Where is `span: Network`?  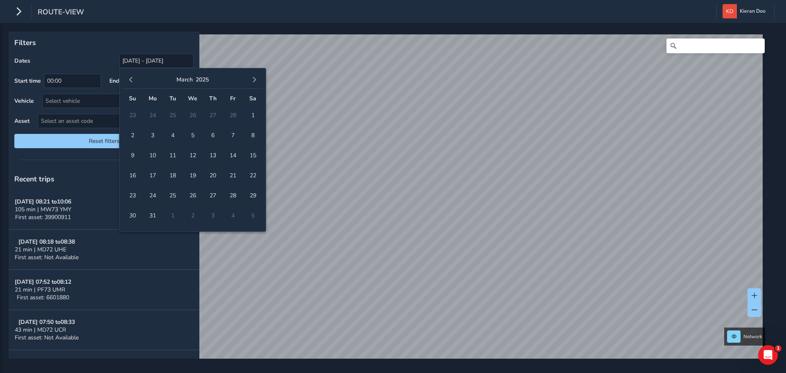
span: Network is located at coordinates (752, 336).